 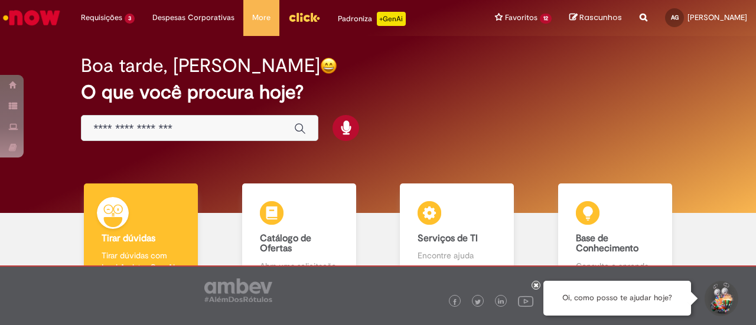 What do you see at coordinates (674, 17) in the screenshot?
I see `span: AG` at bounding box center [674, 17].